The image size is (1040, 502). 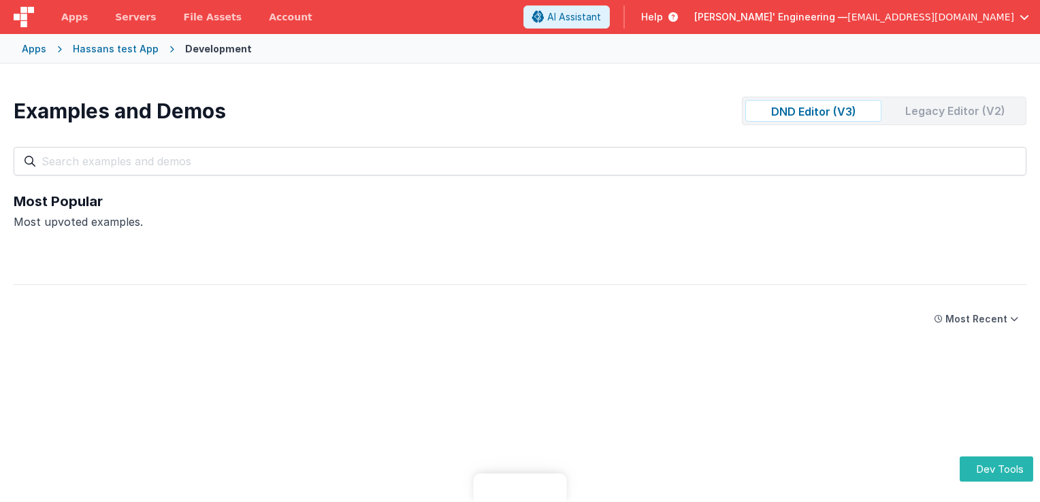 I want to click on div: Examples and Demos, so click(x=120, y=111).